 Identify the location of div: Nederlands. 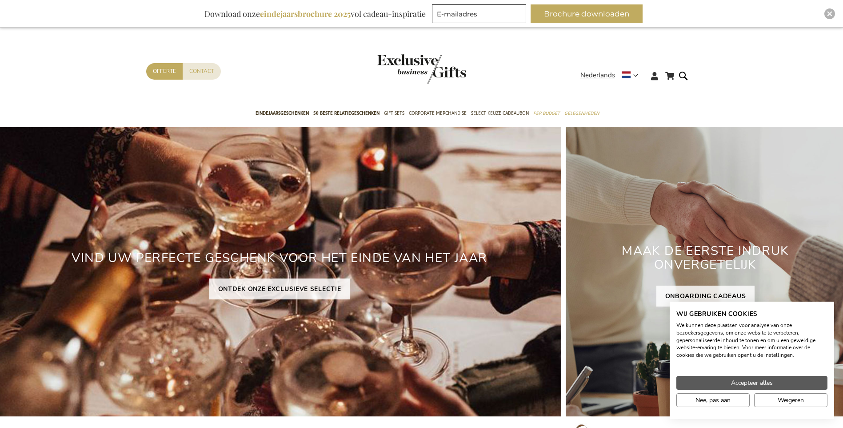
(612, 75).